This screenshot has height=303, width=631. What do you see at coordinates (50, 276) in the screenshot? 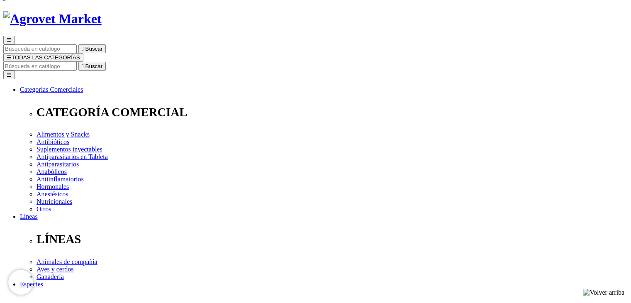
I see `span: Ganadería` at bounding box center [50, 276].